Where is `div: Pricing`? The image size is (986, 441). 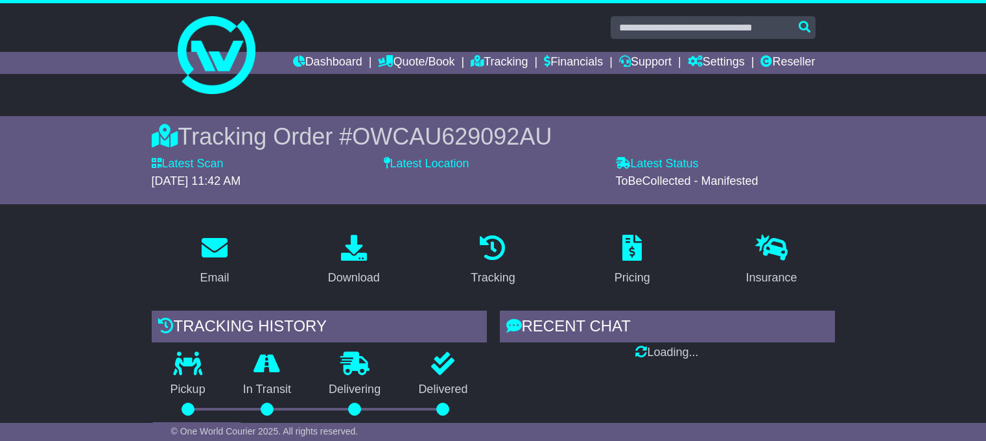
div: Pricing is located at coordinates (632, 277).